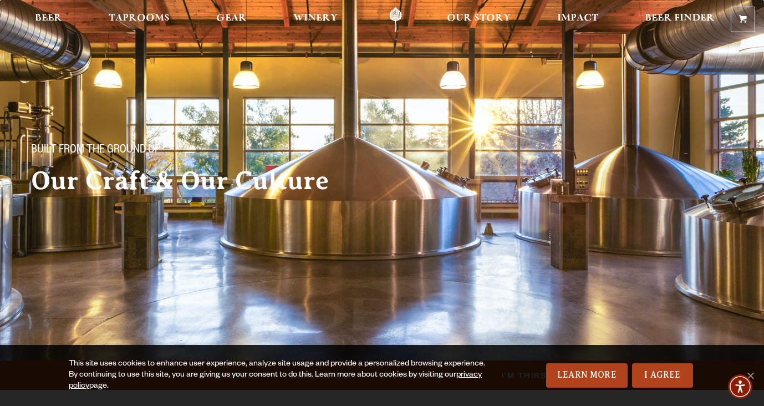 The height and width of the screenshot is (406, 764). What do you see at coordinates (586, 375) in the screenshot?
I see `a: Learn More` at bounding box center [586, 375].